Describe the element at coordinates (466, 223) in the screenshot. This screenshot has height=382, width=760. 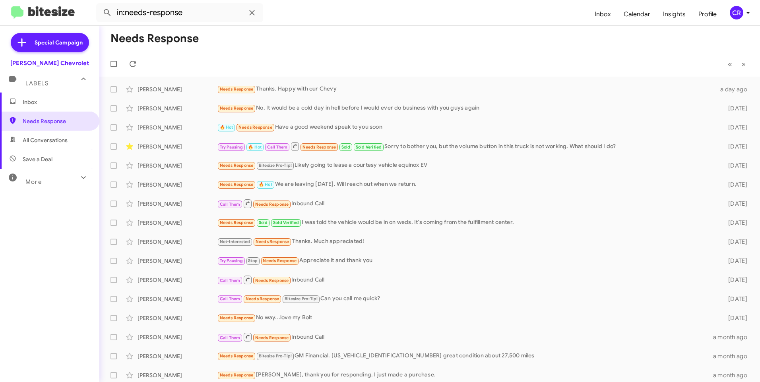
I see `div: I was told the vehicle would be in on weds. It's coming from the fulfillment center.` at that location.